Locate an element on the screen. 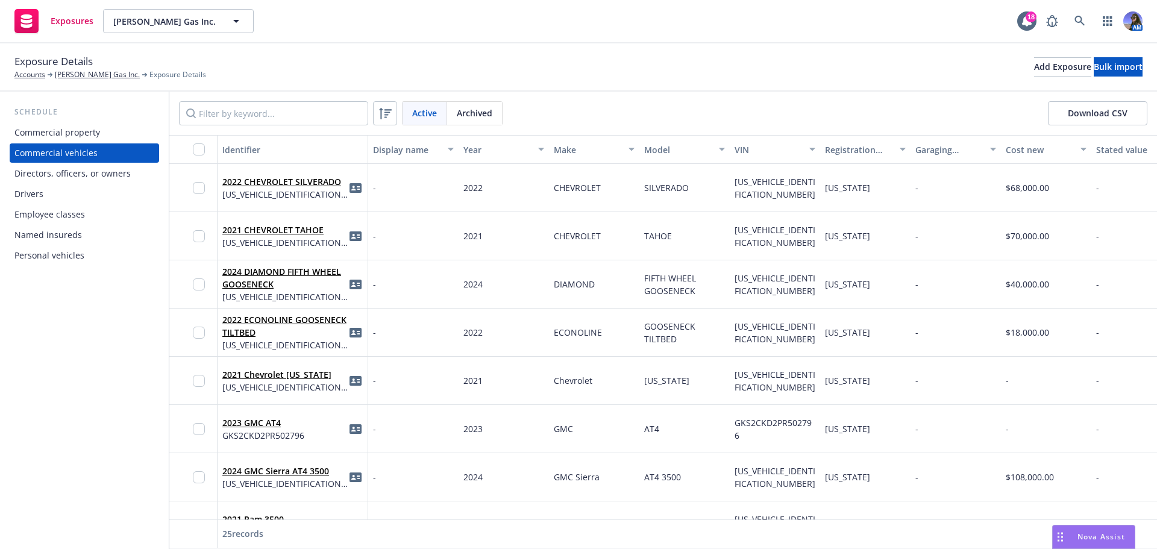 The width and height of the screenshot is (1157, 549). a: 2024 GMC Sierra AT4 3500 is located at coordinates (275, 471).